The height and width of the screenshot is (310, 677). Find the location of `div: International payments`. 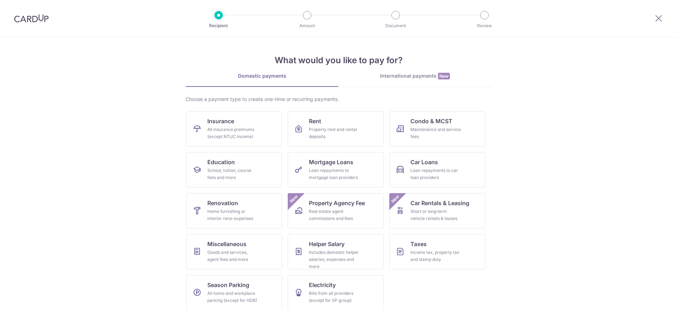

div: International payments is located at coordinates (415, 76).